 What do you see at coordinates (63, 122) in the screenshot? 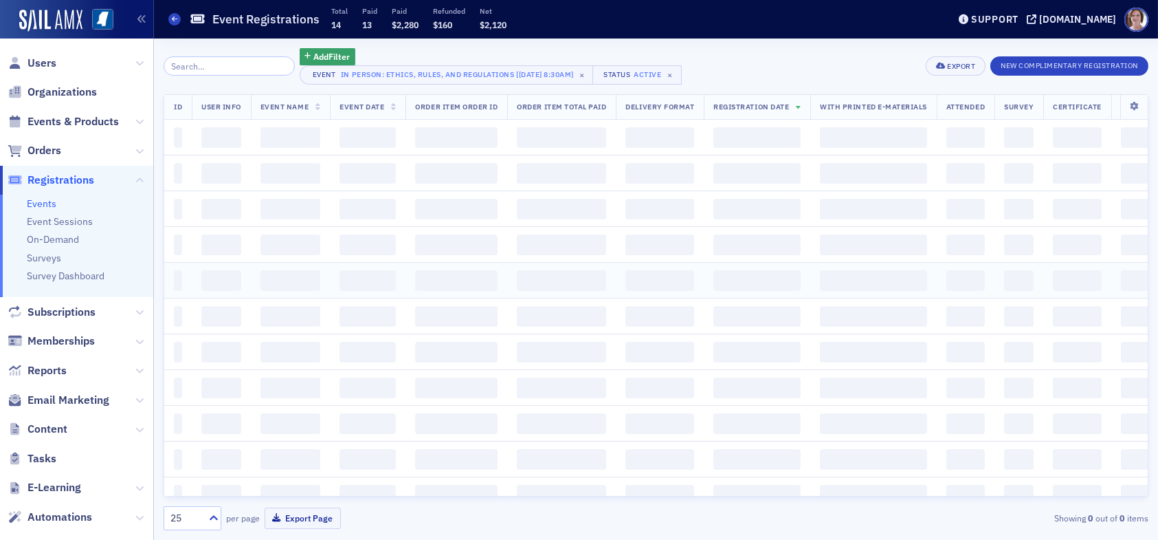
I see `a: Events & Products` at bounding box center [63, 122].